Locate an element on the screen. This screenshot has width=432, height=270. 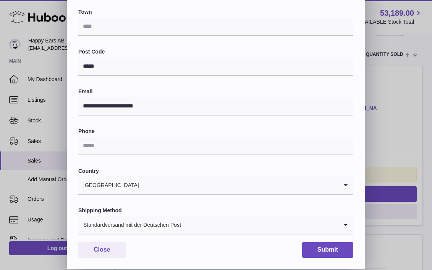
button: Submit is located at coordinates (328, 249).